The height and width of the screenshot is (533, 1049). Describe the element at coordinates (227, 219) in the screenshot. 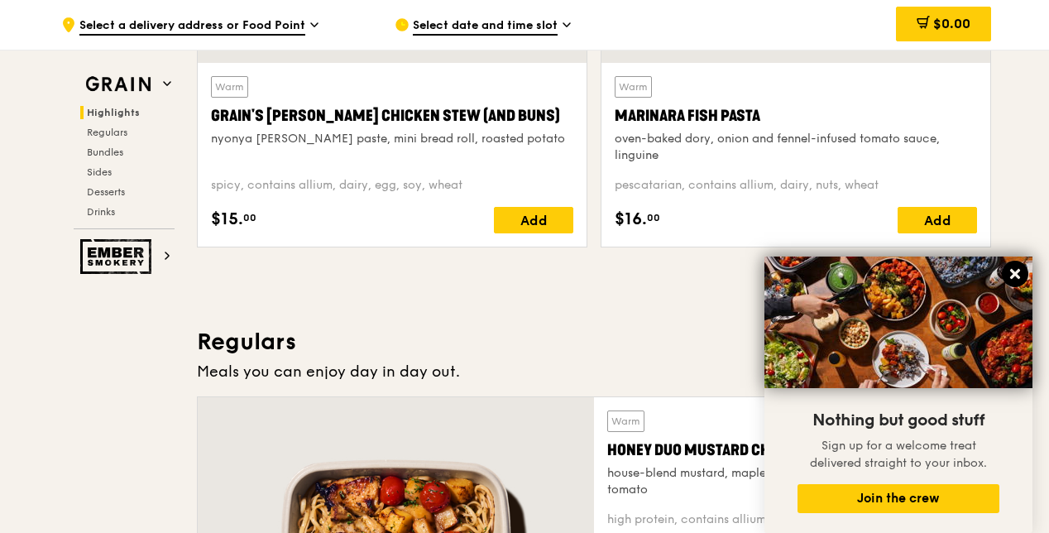

I see `span: $15.` at that location.